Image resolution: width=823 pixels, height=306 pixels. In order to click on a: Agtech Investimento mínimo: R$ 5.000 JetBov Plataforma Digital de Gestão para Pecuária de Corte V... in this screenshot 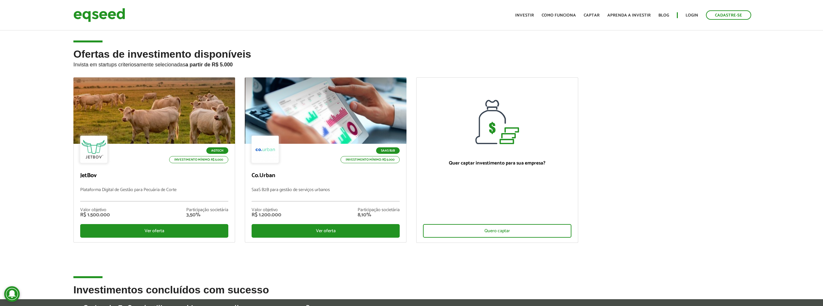, I will do `click(154, 160)`.